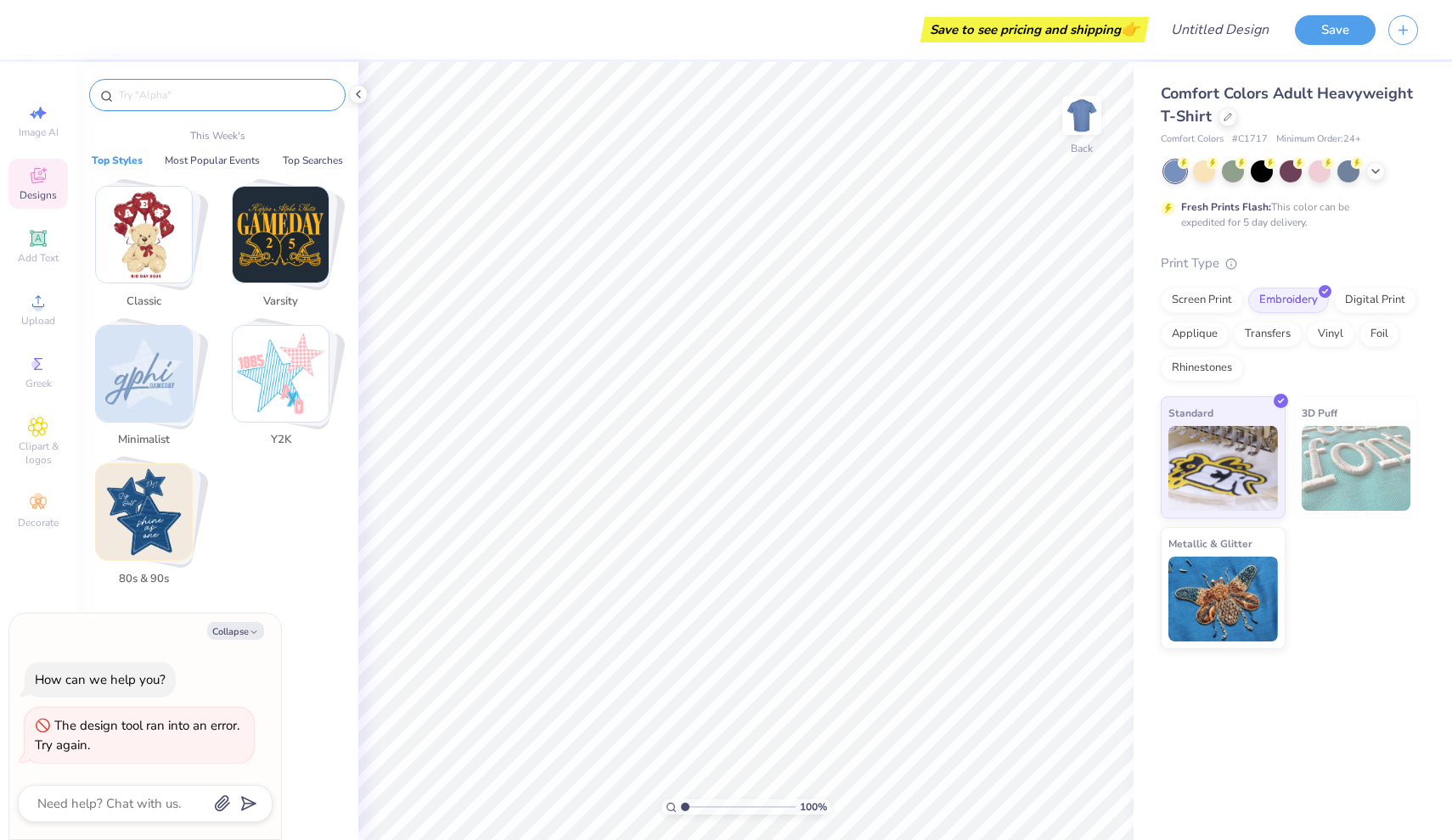  I want to click on button: Stack Card Button Classic, so click(149, 252).